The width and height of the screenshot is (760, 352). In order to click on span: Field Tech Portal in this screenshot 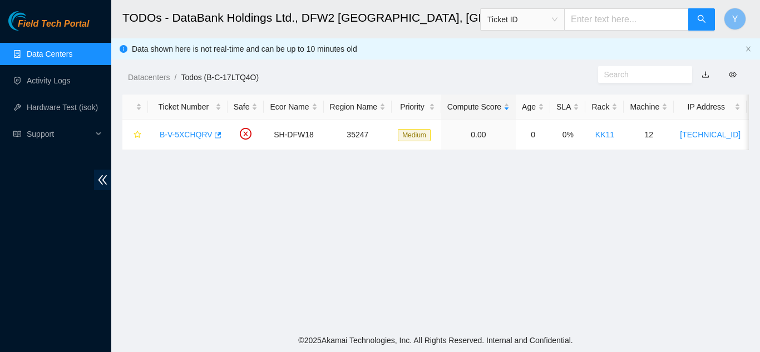, I will do `click(53, 24)`.